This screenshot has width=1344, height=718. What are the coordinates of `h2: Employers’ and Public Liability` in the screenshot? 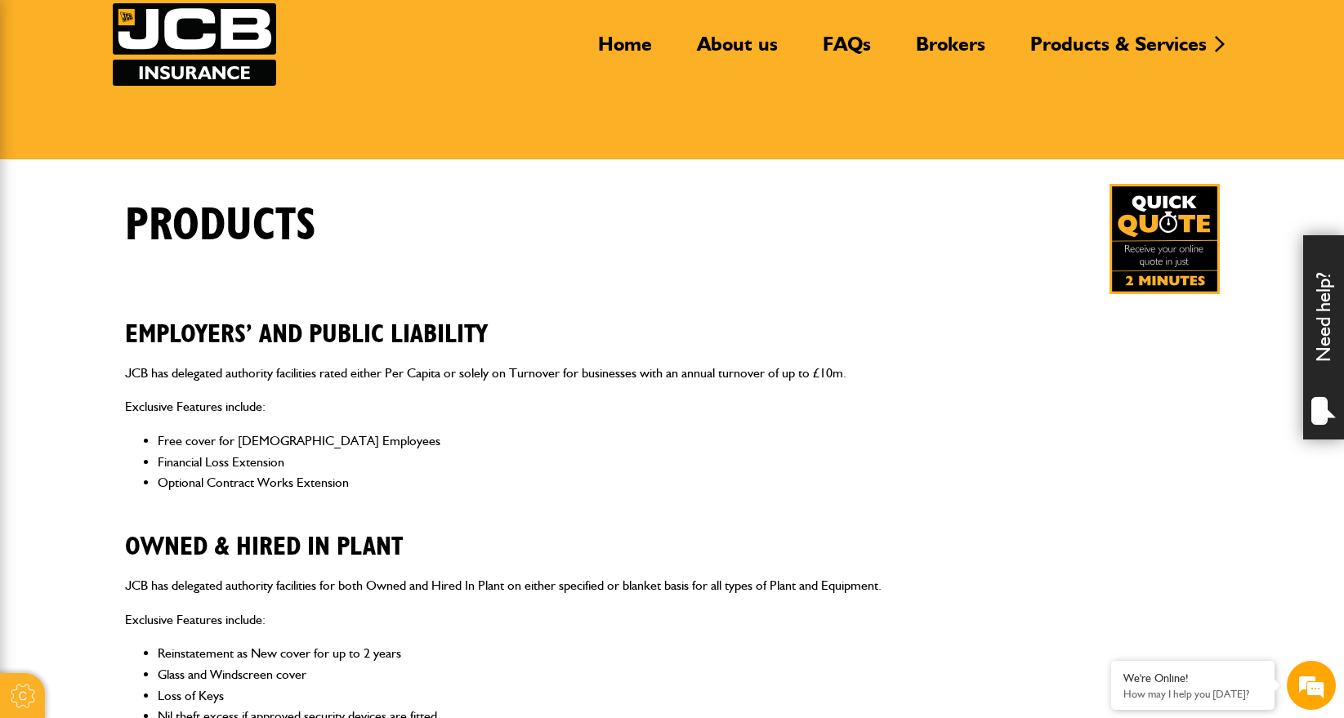 It's located at (672, 322).